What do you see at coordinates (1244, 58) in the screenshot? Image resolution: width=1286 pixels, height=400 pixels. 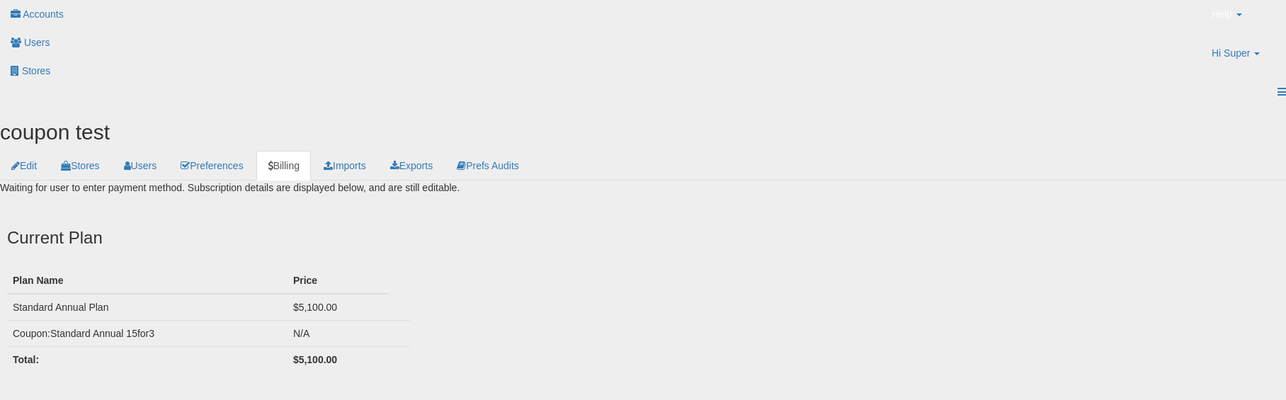 I see `a: Hi Super` at bounding box center [1244, 58].